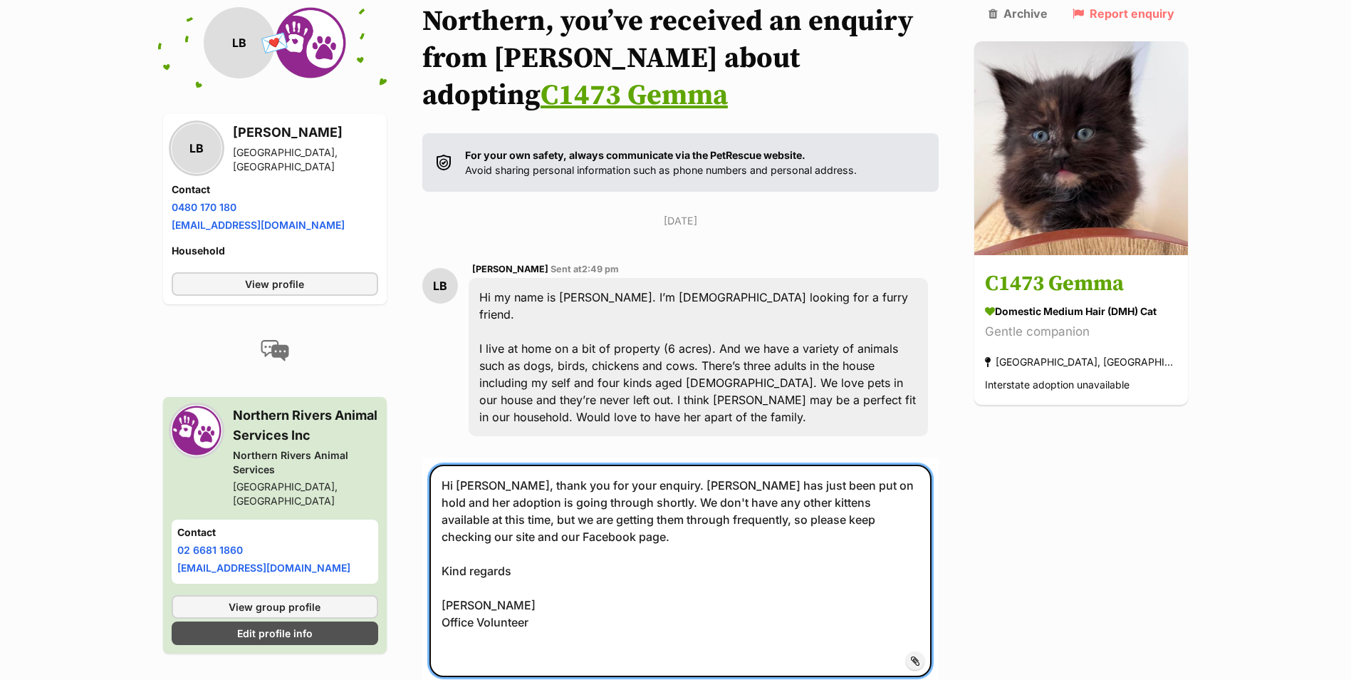  Describe the element at coordinates (210, 549) in the screenshot. I see `a: 02 6681 1860` at that location.